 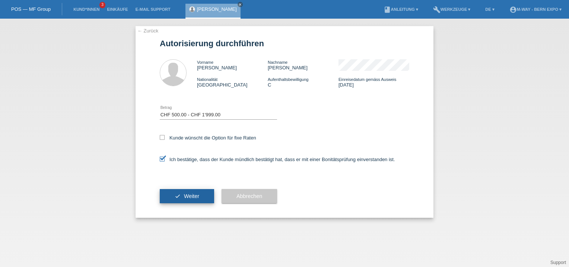 I want to click on a: POS — MF Group, so click(x=31, y=9).